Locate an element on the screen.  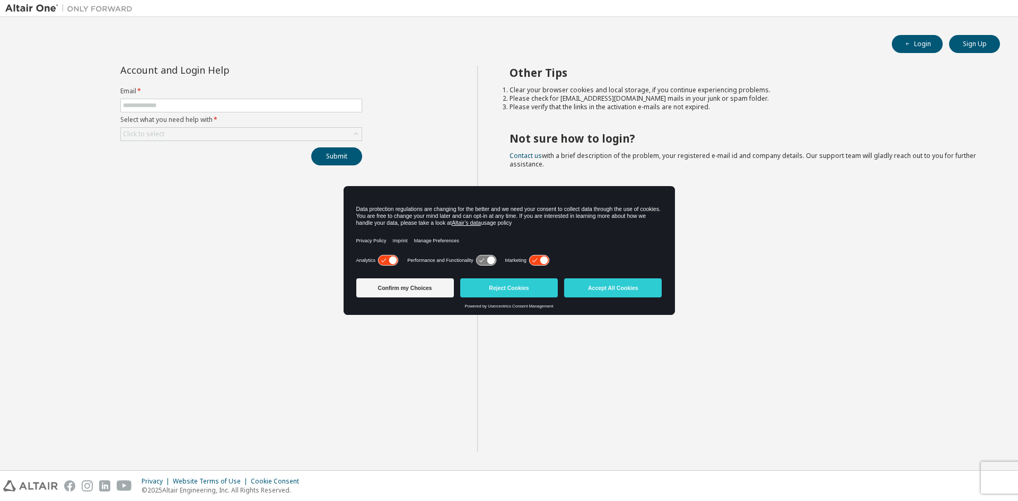
li: Please verify that the links in the activation e-mails are not expired. is located at coordinates (745, 107).